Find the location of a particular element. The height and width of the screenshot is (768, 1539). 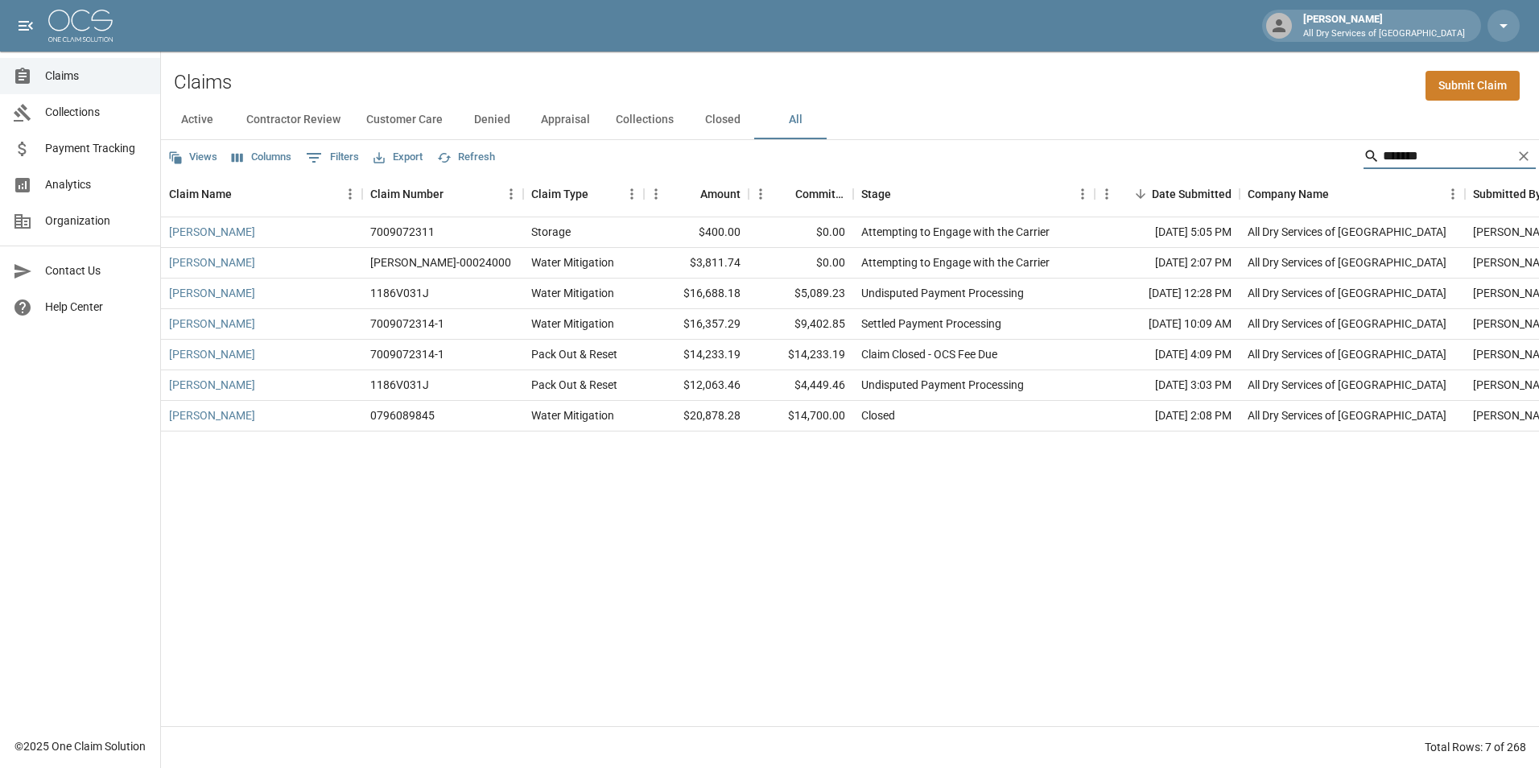

div: Claim Number is located at coordinates (443, 194).